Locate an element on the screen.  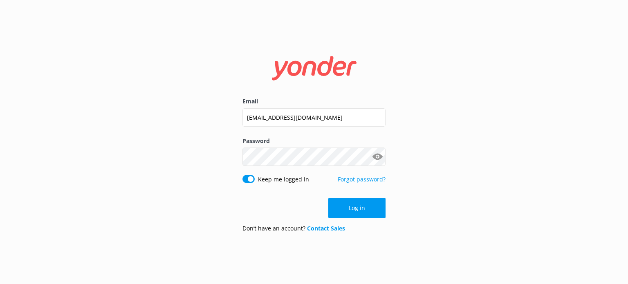
button: Log in is located at coordinates (357, 208).